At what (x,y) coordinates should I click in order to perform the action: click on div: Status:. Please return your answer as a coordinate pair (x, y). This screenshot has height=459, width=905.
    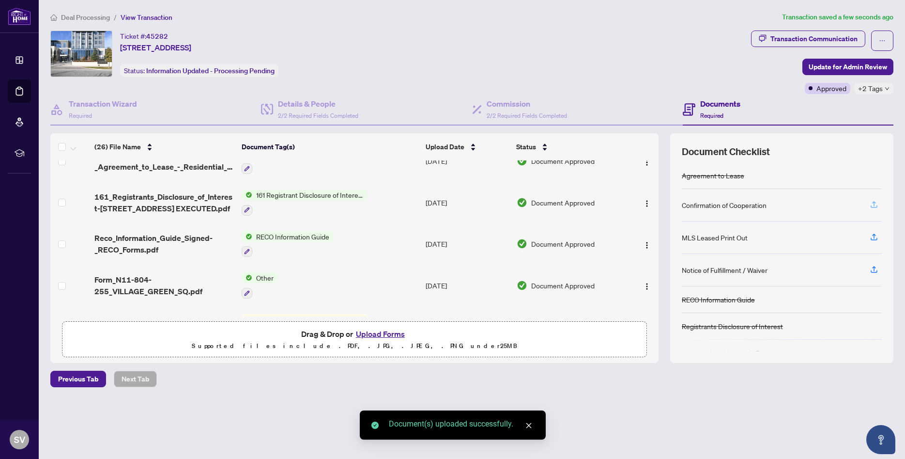
    Looking at the image, I should click on (199, 70).